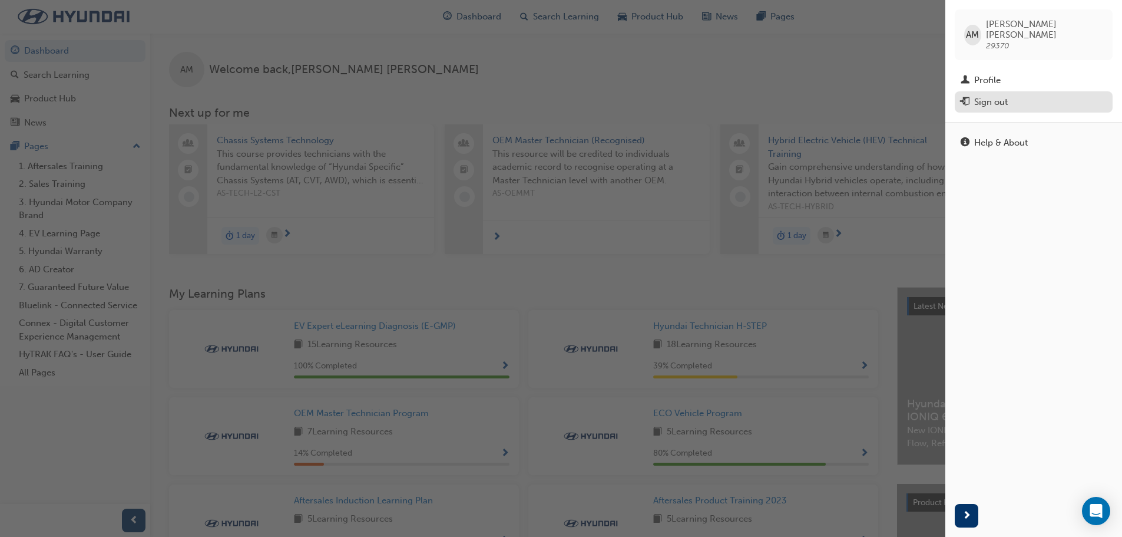 This screenshot has height=537, width=1122. Describe the element at coordinates (998, 45) in the screenshot. I see `span: 29370` at that location.